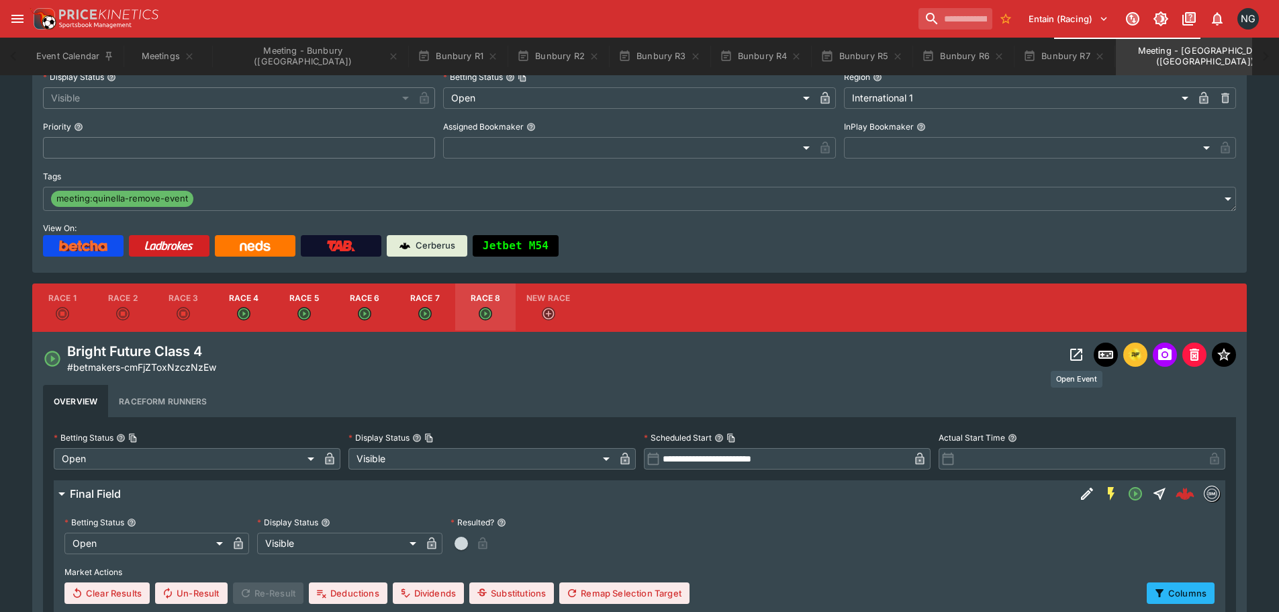 The image size is (1279, 612). Describe the element at coordinates (75, 401) in the screenshot. I see `button: Overview` at that location.